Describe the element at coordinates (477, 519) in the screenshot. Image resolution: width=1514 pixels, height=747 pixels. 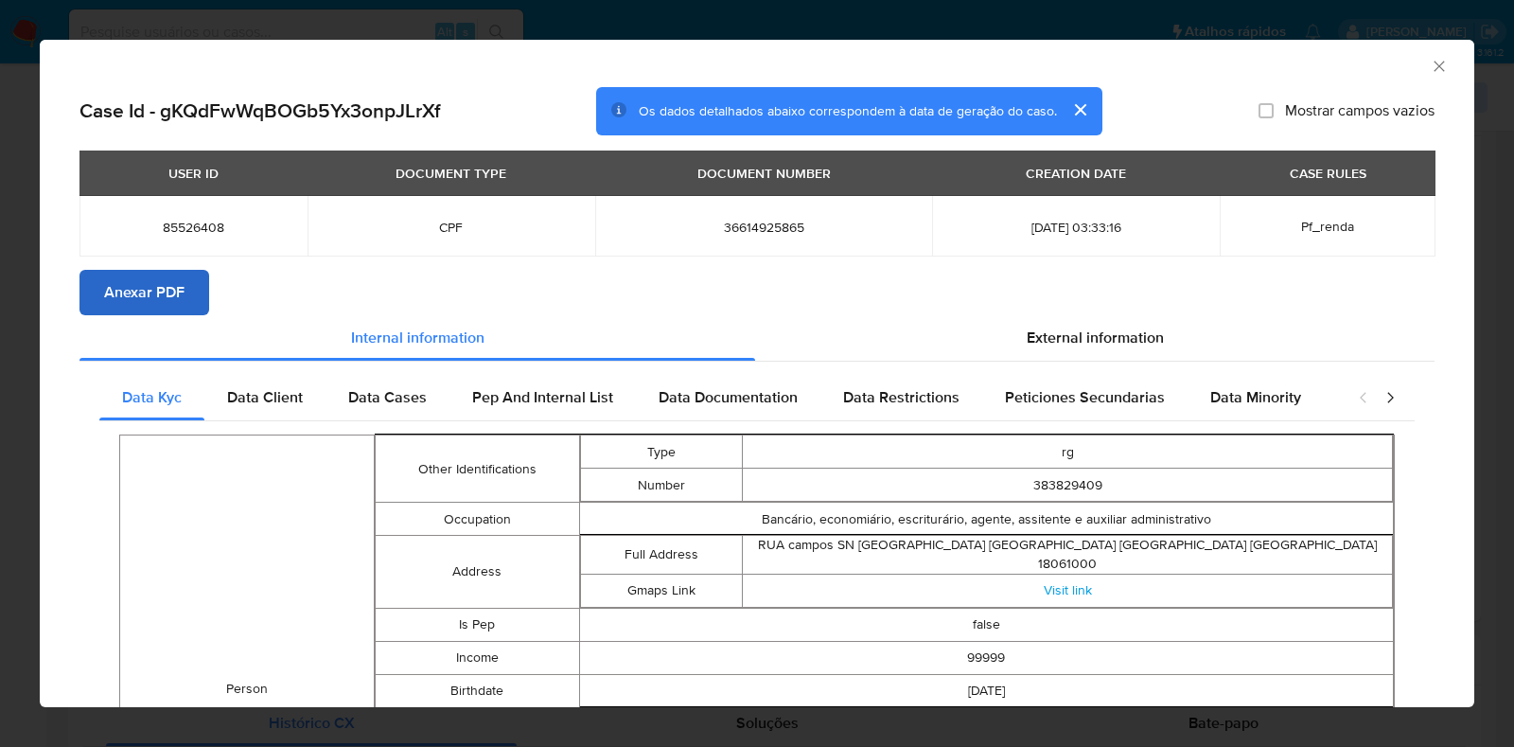
I see `td: Occupation` at that location.